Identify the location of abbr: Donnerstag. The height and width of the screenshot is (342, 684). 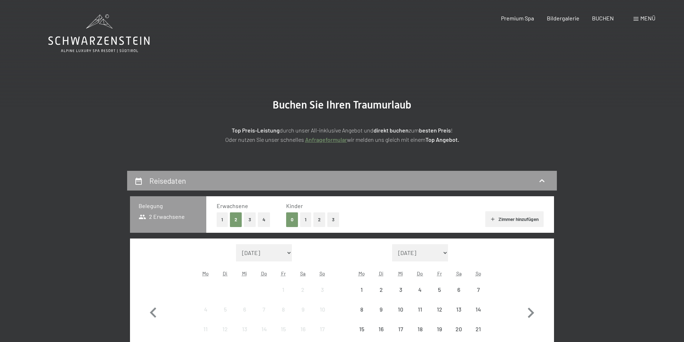
(420, 273).